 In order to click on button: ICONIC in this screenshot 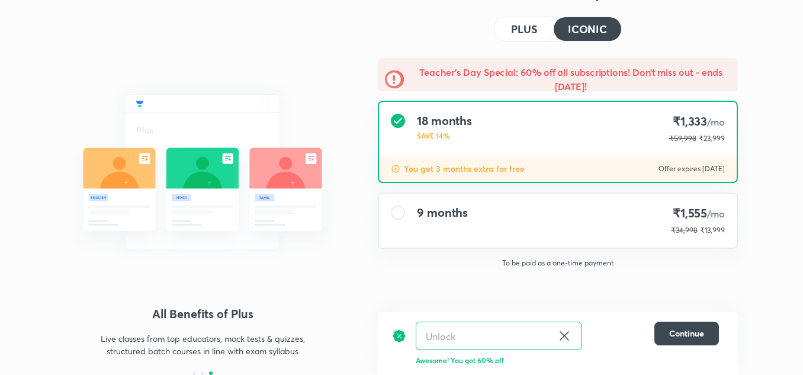, I will do `click(588, 29)`.